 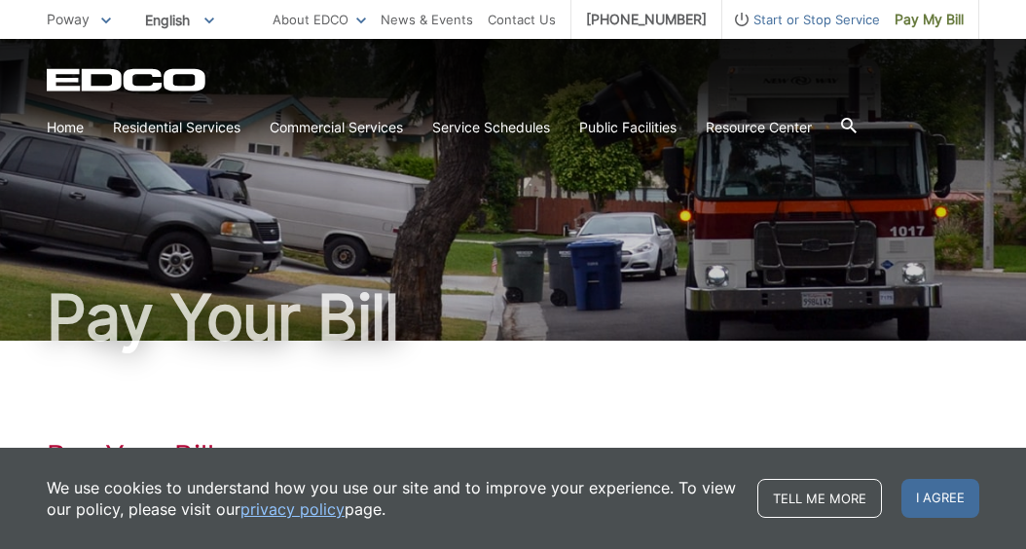 I want to click on a: Contact Us, so click(x=522, y=19).